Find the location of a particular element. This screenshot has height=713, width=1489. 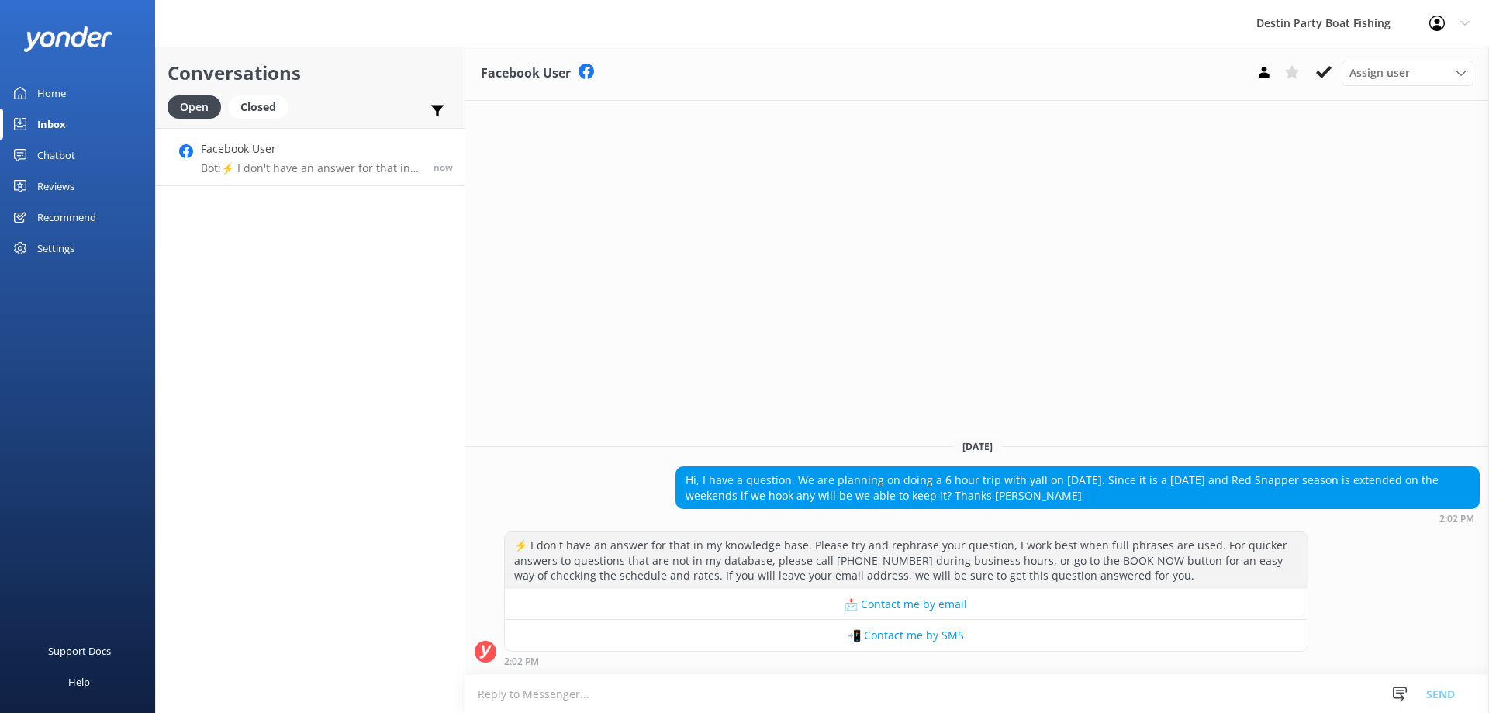

a: Facebook UserBot:⚡ I don't have an answer for that in my knowledge base. Please try and rephrase ... is located at coordinates (310, 157).